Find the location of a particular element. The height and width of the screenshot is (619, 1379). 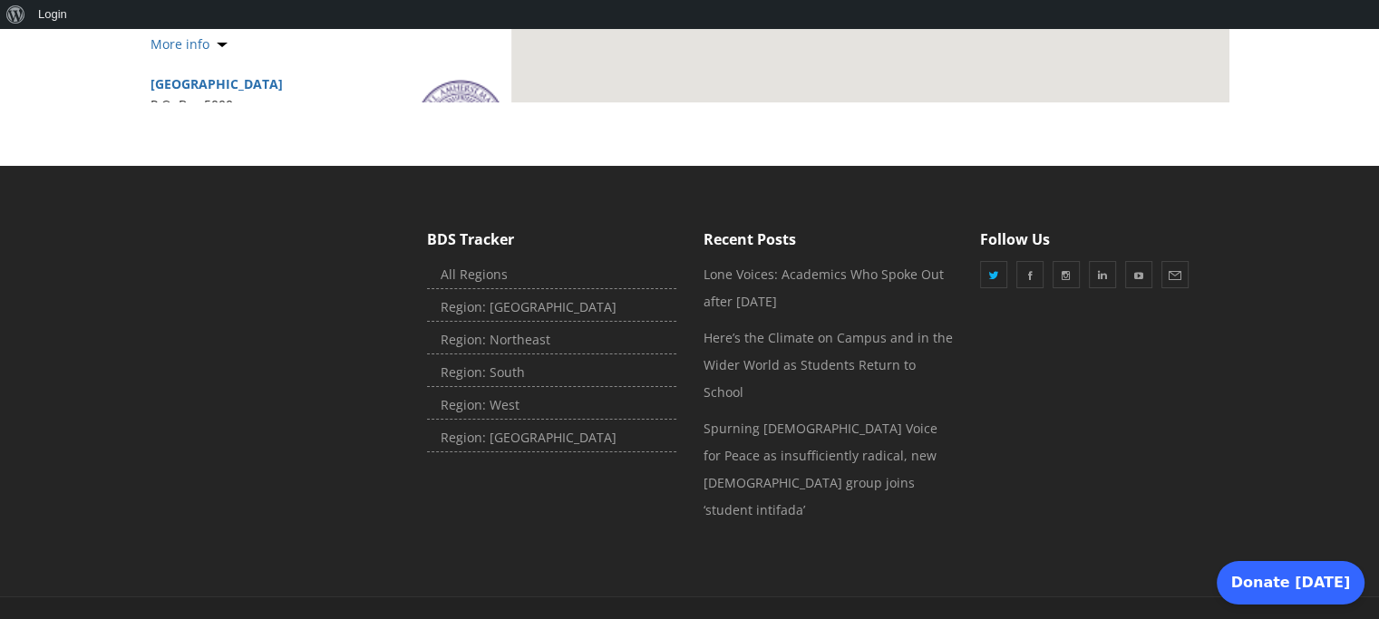

h5: Recent Posts is located at coordinates (828, 239).